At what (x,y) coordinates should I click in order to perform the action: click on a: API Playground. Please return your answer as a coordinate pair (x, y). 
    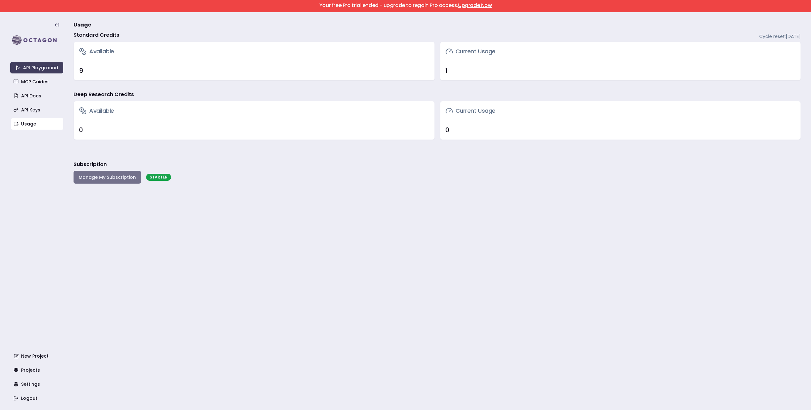
    Looking at the image, I should click on (37, 68).